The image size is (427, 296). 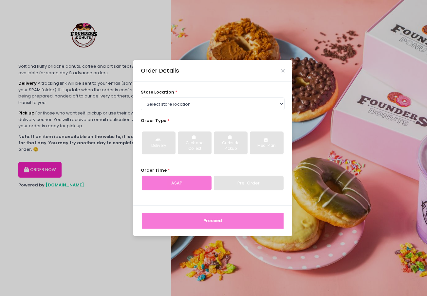 What do you see at coordinates (158, 146) in the screenshot?
I see `div: Delivery` at bounding box center [158, 146].